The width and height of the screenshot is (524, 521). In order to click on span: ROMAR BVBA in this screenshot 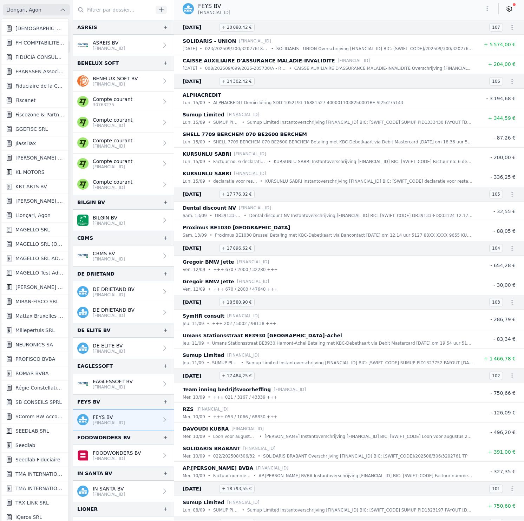, I will do `click(32, 374)`.